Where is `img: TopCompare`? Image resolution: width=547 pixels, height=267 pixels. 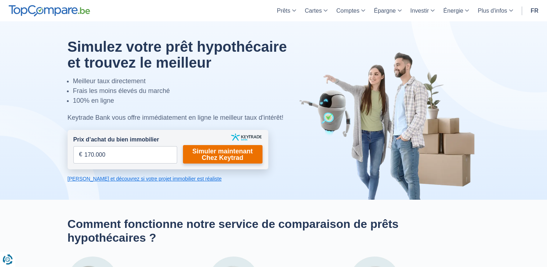 img: TopCompare is located at coordinates (49, 11).